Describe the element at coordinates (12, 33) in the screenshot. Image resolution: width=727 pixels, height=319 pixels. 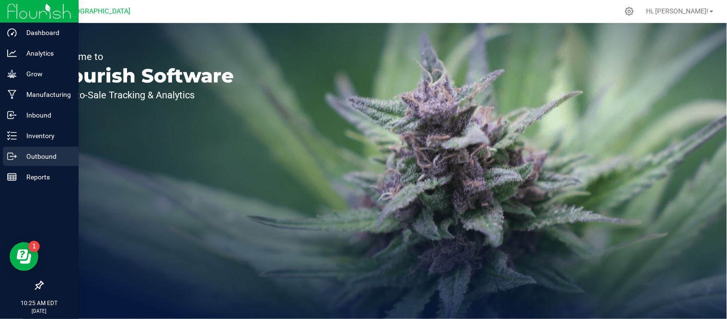
I see `inline-svg: Dashboard` at that location.